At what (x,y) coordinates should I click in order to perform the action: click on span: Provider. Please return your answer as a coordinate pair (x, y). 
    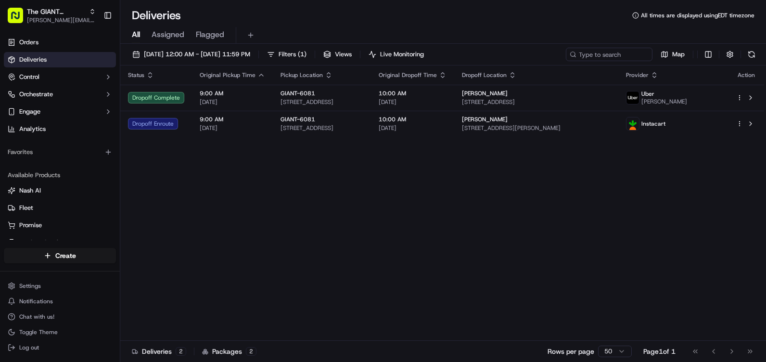
    Looking at the image, I should click on (637, 75).